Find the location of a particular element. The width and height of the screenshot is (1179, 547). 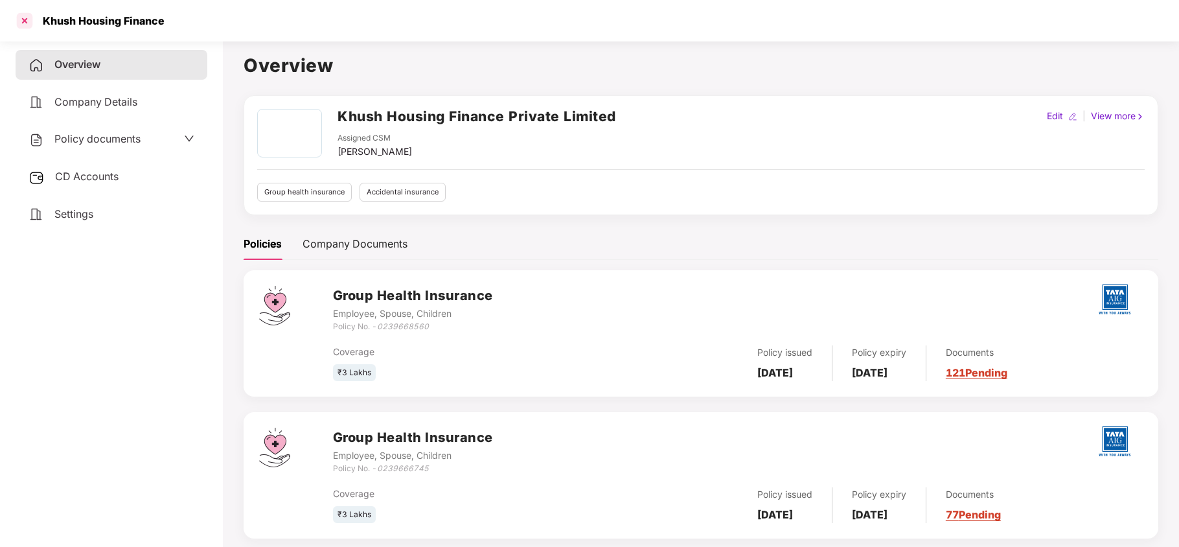

div: Assigned CSM is located at coordinates (374, 138).